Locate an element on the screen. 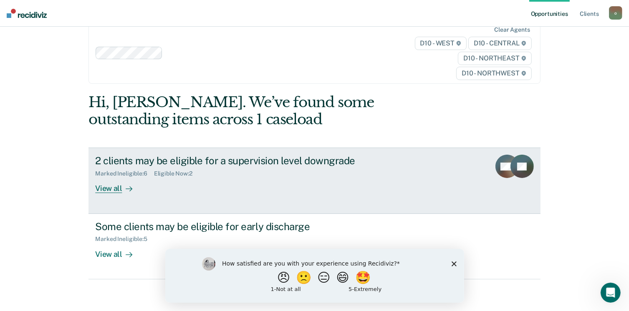 Image resolution: width=629 pixels, height=311 pixels. img: Profile image for Kim is located at coordinates (43, 15).